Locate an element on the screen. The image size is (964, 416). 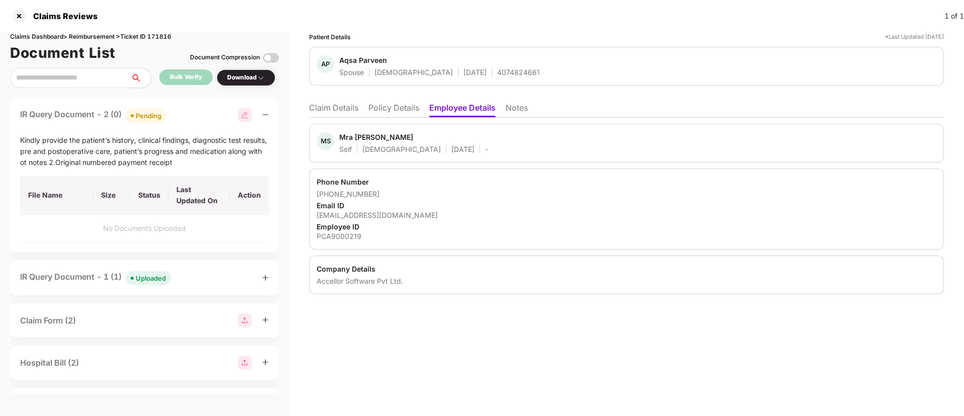
div: Accellor Software Pvt Ltd. is located at coordinates (626, 280).